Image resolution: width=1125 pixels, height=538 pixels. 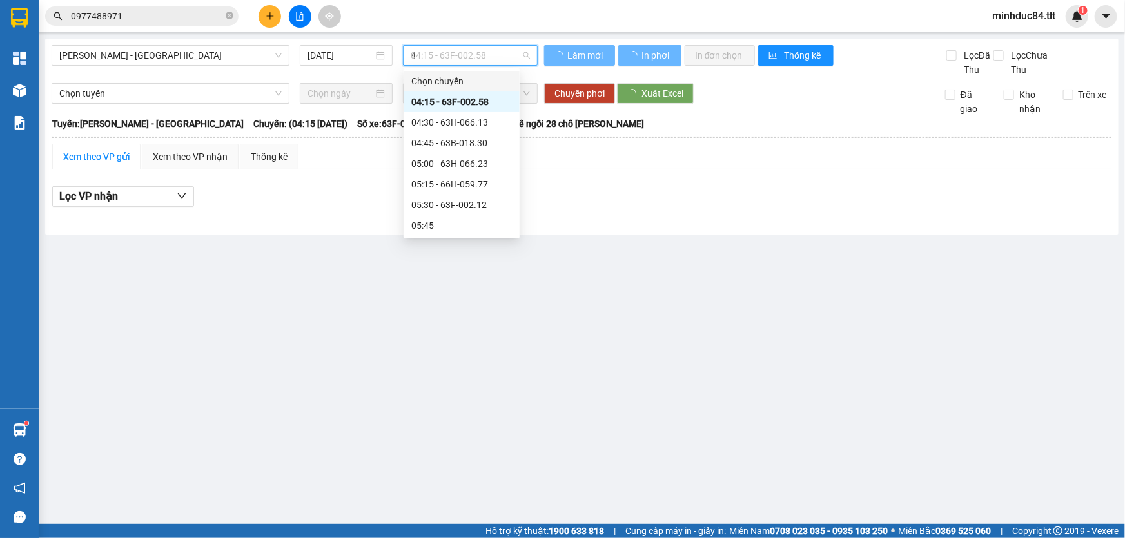 I want to click on span: notification, so click(x=19, y=488).